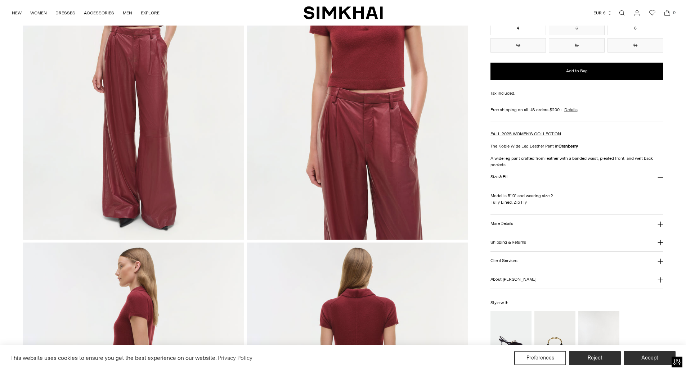  What do you see at coordinates (577, 110) in the screenshot?
I see `div: Free shipping on all US orders $200+` at bounding box center [577, 110].